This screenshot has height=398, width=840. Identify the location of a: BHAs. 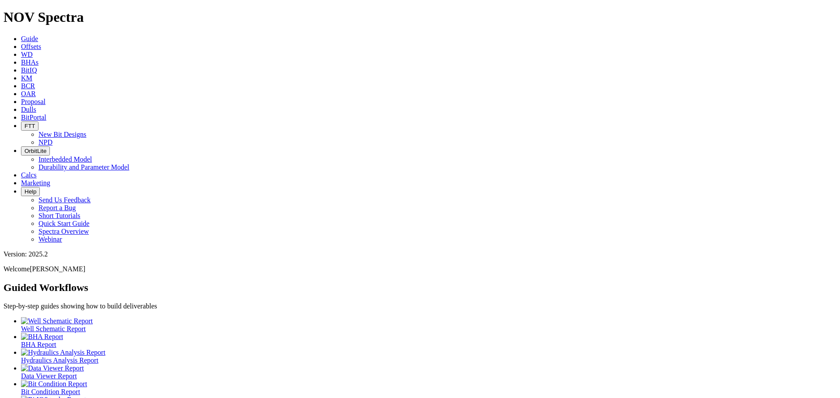
(30, 62).